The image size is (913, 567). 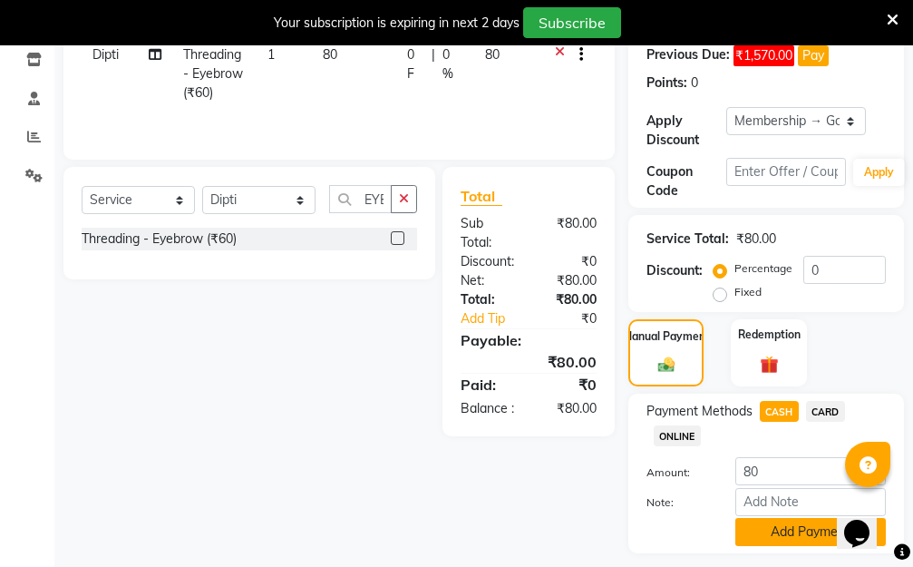 I want to click on span: ₹1,570.00, so click(x=764, y=55).